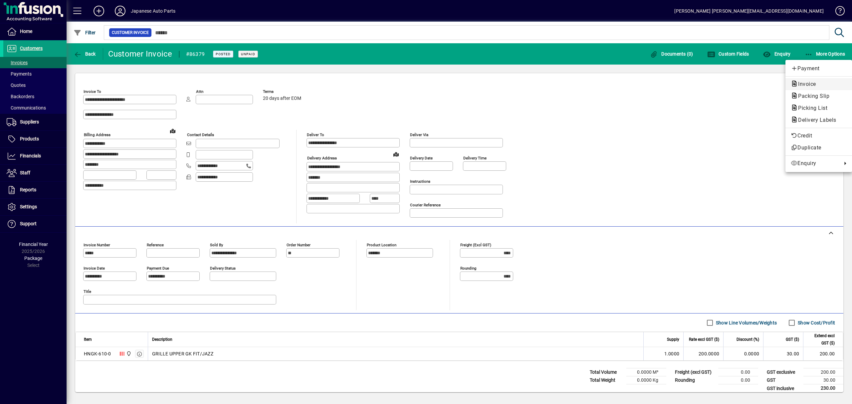  Describe the element at coordinates (815, 120) in the screenshot. I see `span: Delivery Labels` at that location.